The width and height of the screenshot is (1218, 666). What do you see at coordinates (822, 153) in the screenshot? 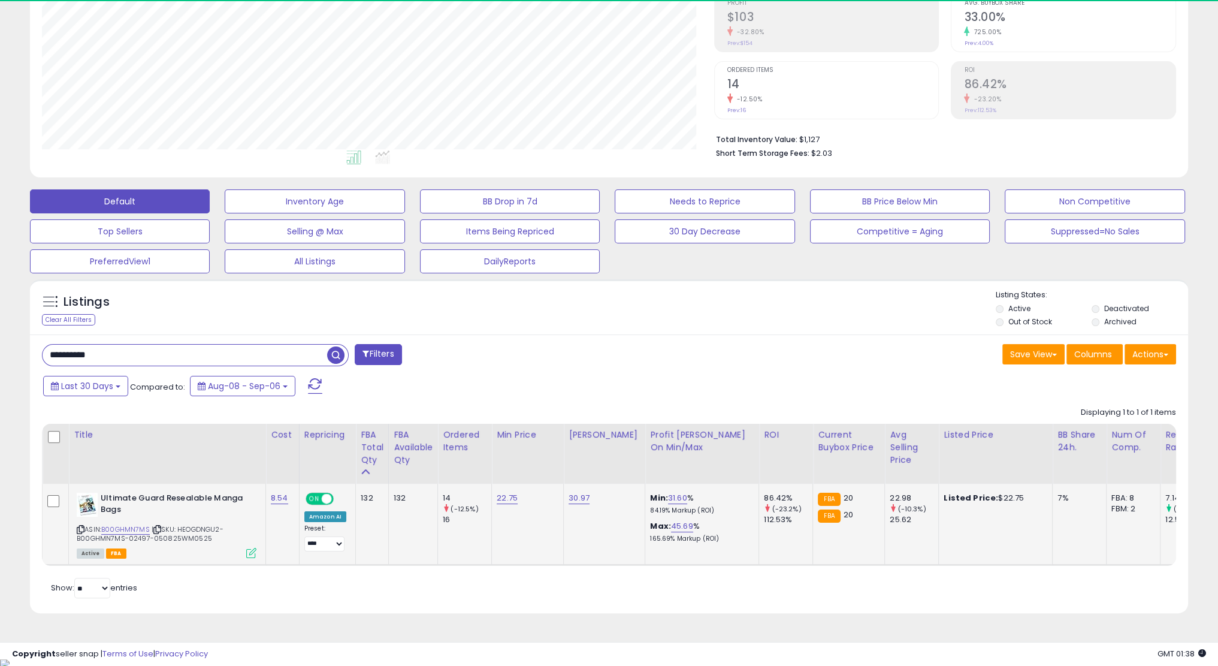
I see `span: $2.03` at bounding box center [822, 153].